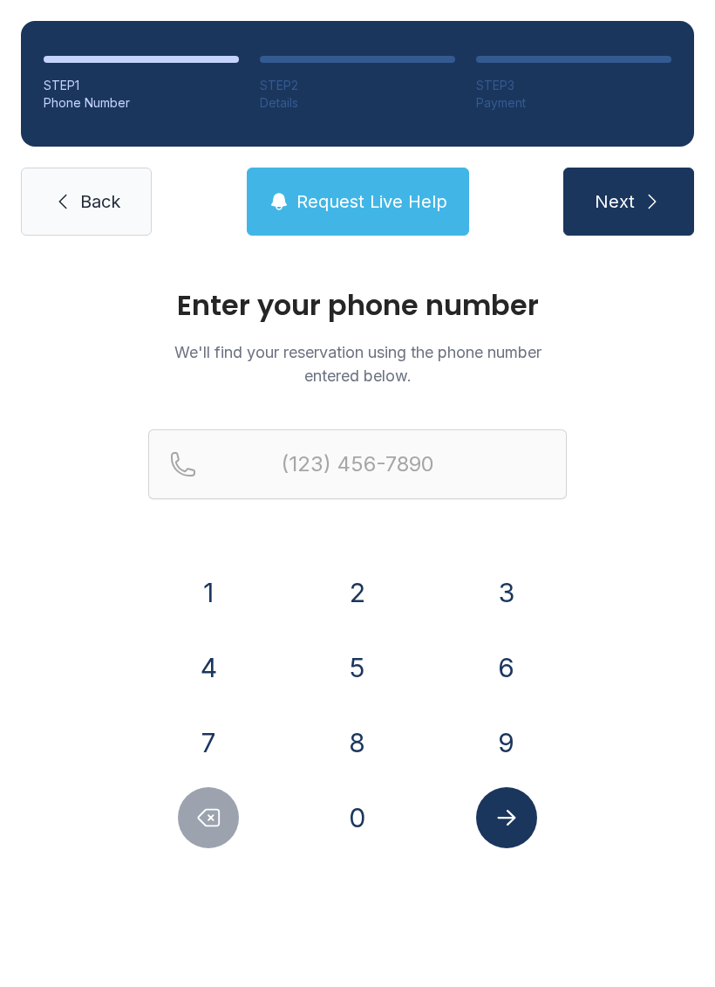 The image size is (715, 987). I want to click on span: Back, so click(100, 202).